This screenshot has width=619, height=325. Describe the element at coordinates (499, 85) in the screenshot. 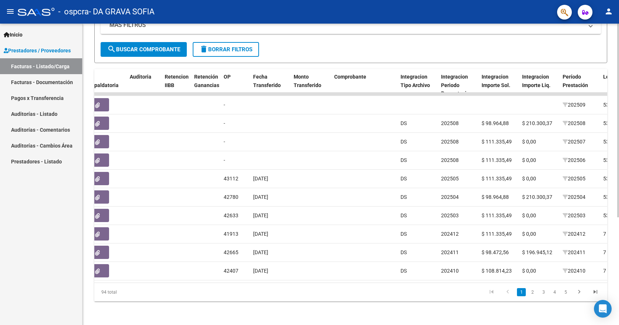

I see `datatable-header-cell: Integracion Importe Sol.` at that location.